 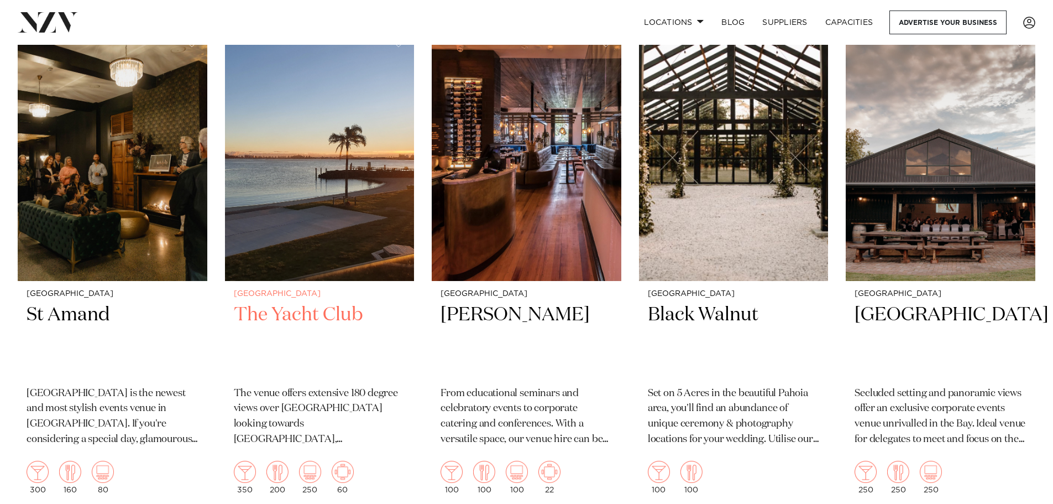 I want to click on a: BLOG, so click(x=733, y=22).